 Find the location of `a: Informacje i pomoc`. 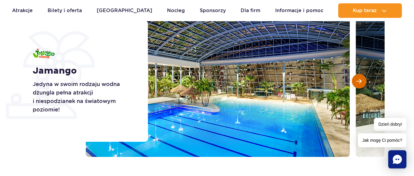

a: Informacje i pomoc is located at coordinates (299, 11).